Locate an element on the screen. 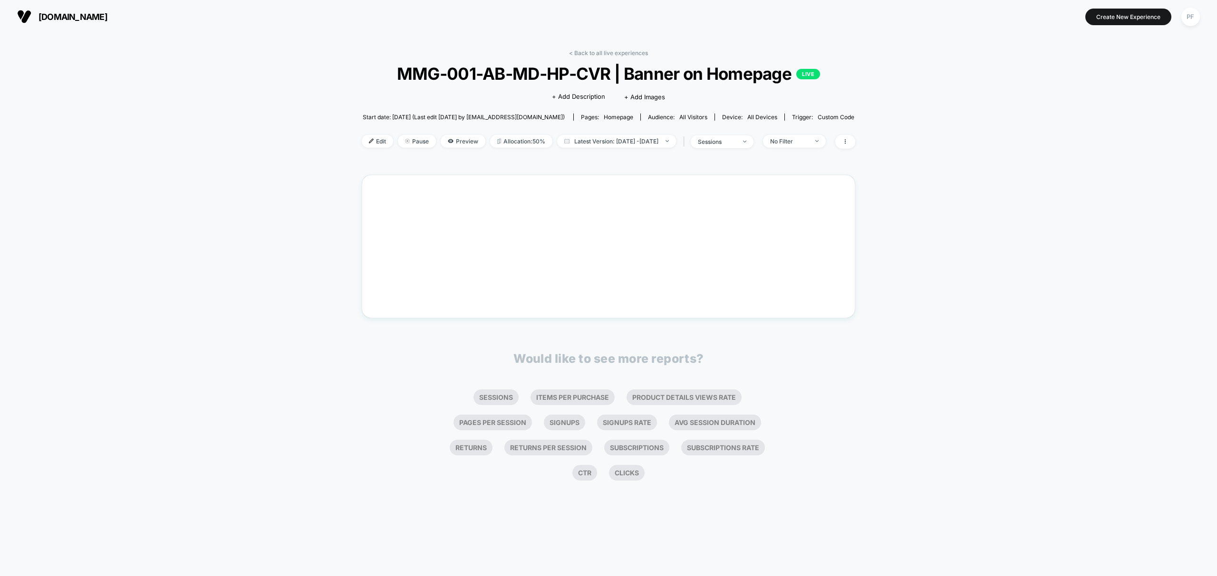 The image size is (1217, 576). li: Clicks is located at coordinates (626, 473).